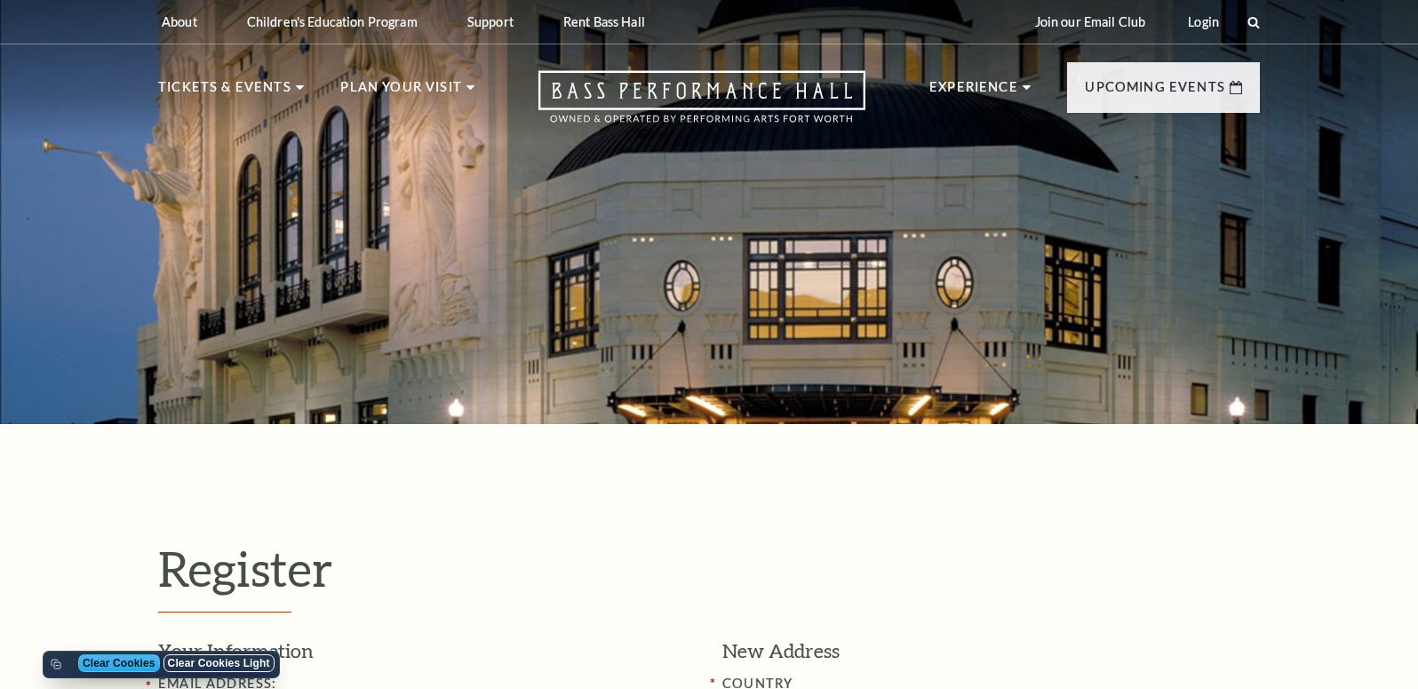 This screenshot has width=1418, height=689. Describe the element at coordinates (604, 21) in the screenshot. I see `p: Rent Bass Hall` at that location.